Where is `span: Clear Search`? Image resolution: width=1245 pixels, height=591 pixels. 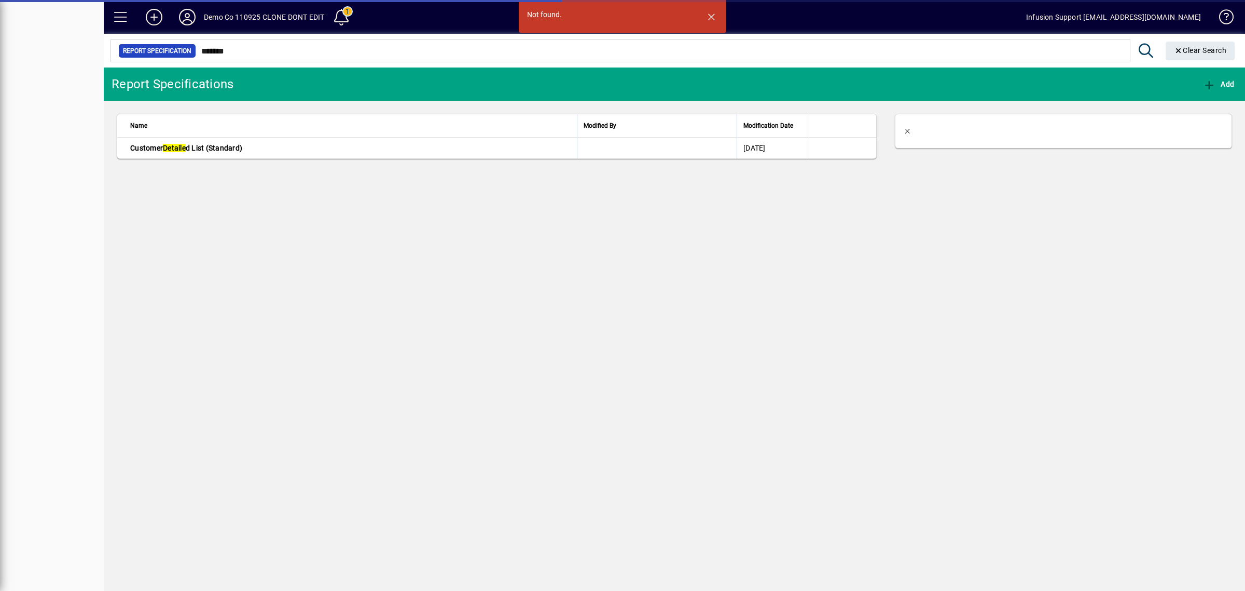
span: Clear Search is located at coordinates (1201, 50).